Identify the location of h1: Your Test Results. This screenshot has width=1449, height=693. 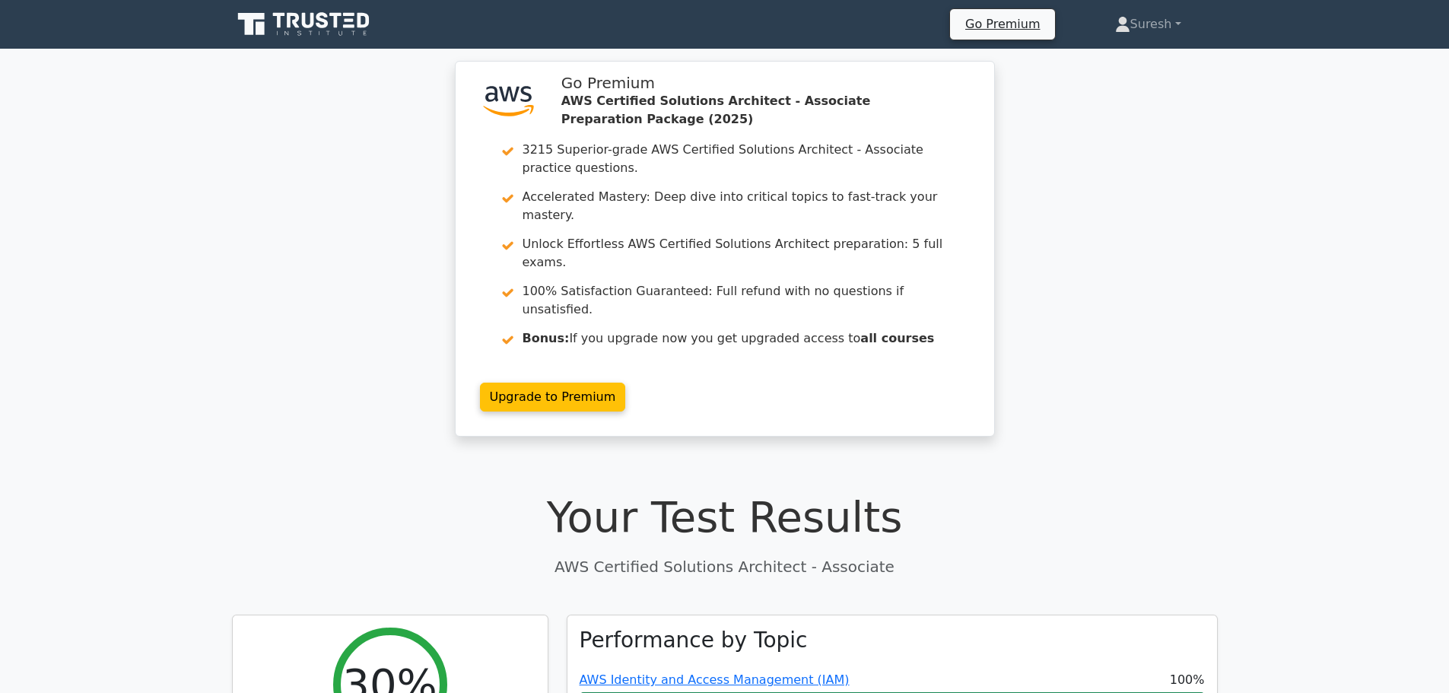
(725, 516).